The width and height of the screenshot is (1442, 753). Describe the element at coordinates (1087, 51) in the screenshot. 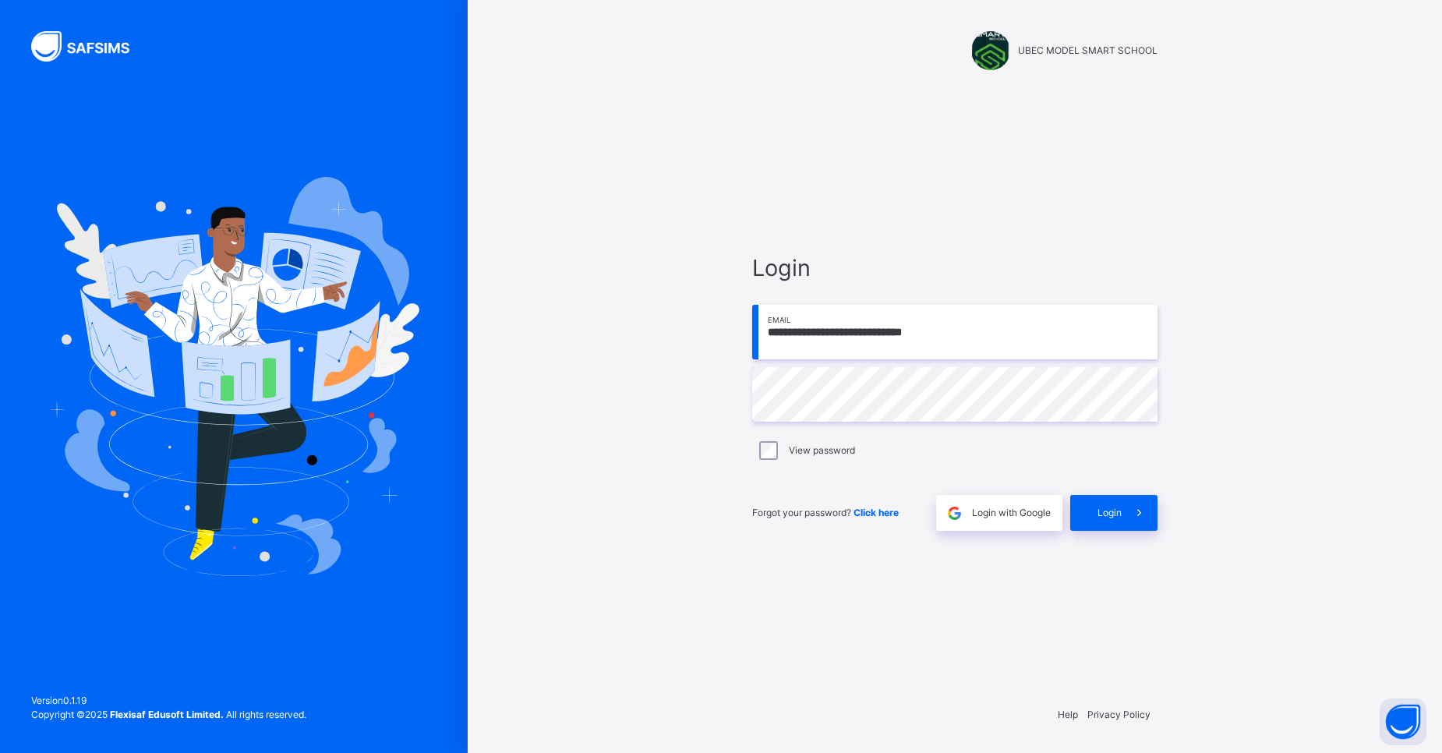

I see `span: UBEC MODEL SMART SCHOOL` at that location.